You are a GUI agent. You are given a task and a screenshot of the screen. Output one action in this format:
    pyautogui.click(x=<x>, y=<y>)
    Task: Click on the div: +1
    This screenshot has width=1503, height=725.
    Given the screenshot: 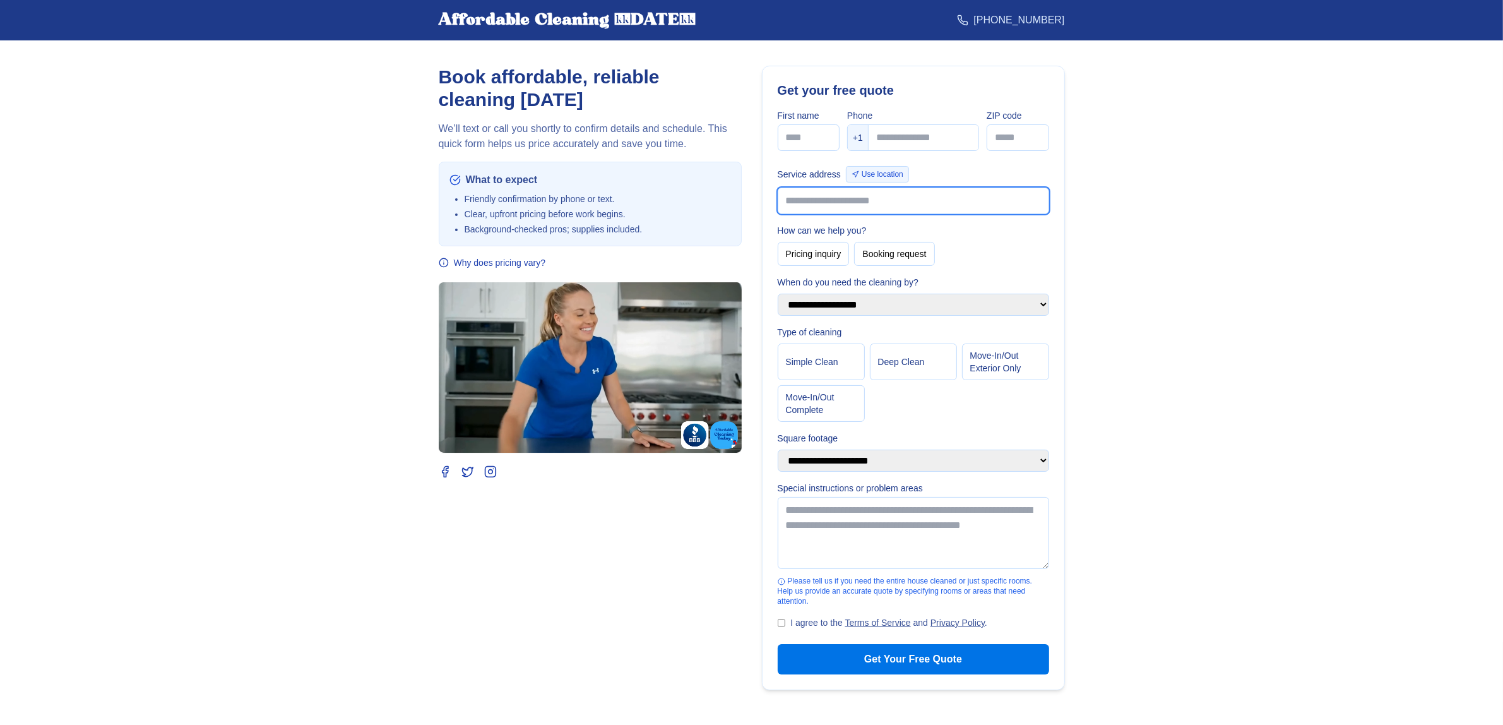 What is the action you would take?
    pyautogui.click(x=858, y=138)
    